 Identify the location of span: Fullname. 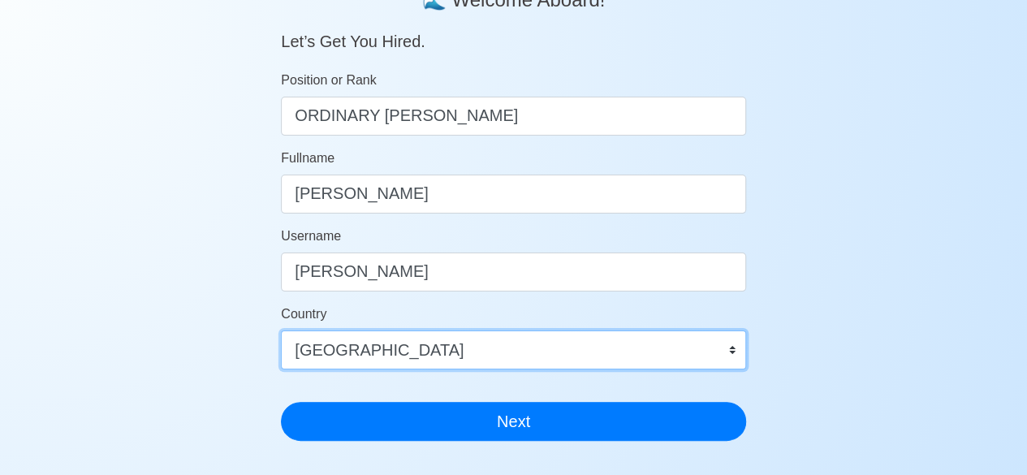
(308, 157).